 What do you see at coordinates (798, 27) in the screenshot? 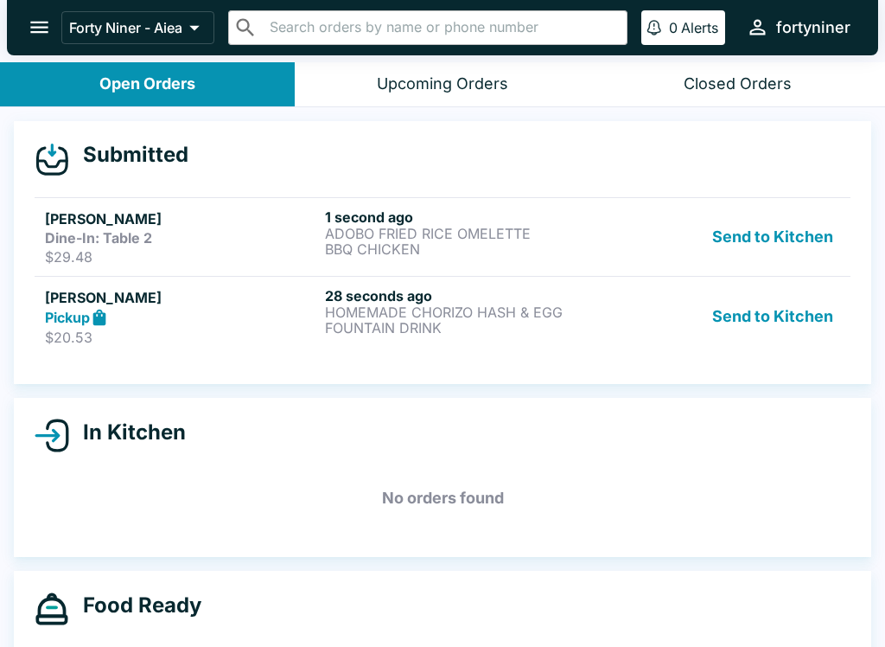
I see `button: fortyniner` at bounding box center [798, 27].